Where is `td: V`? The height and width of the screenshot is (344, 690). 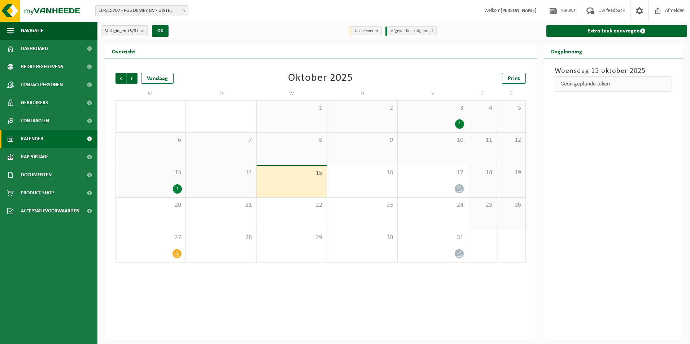
td: V is located at coordinates (433, 94).